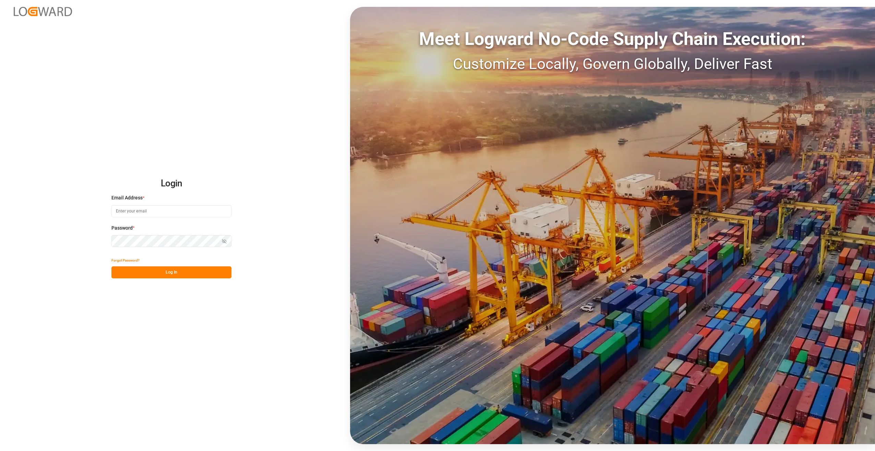  What do you see at coordinates (127, 198) in the screenshot?
I see `span: Email Address` at bounding box center [127, 198].